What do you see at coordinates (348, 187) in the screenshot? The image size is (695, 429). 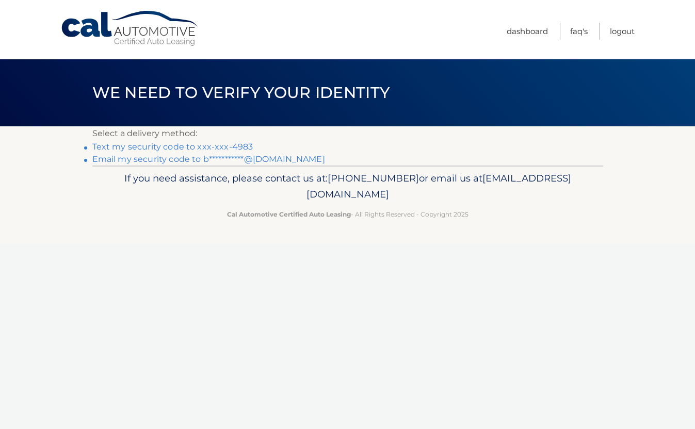 I see `p: If you need assistance, please contact us at: or email us at` at bounding box center [348, 187].